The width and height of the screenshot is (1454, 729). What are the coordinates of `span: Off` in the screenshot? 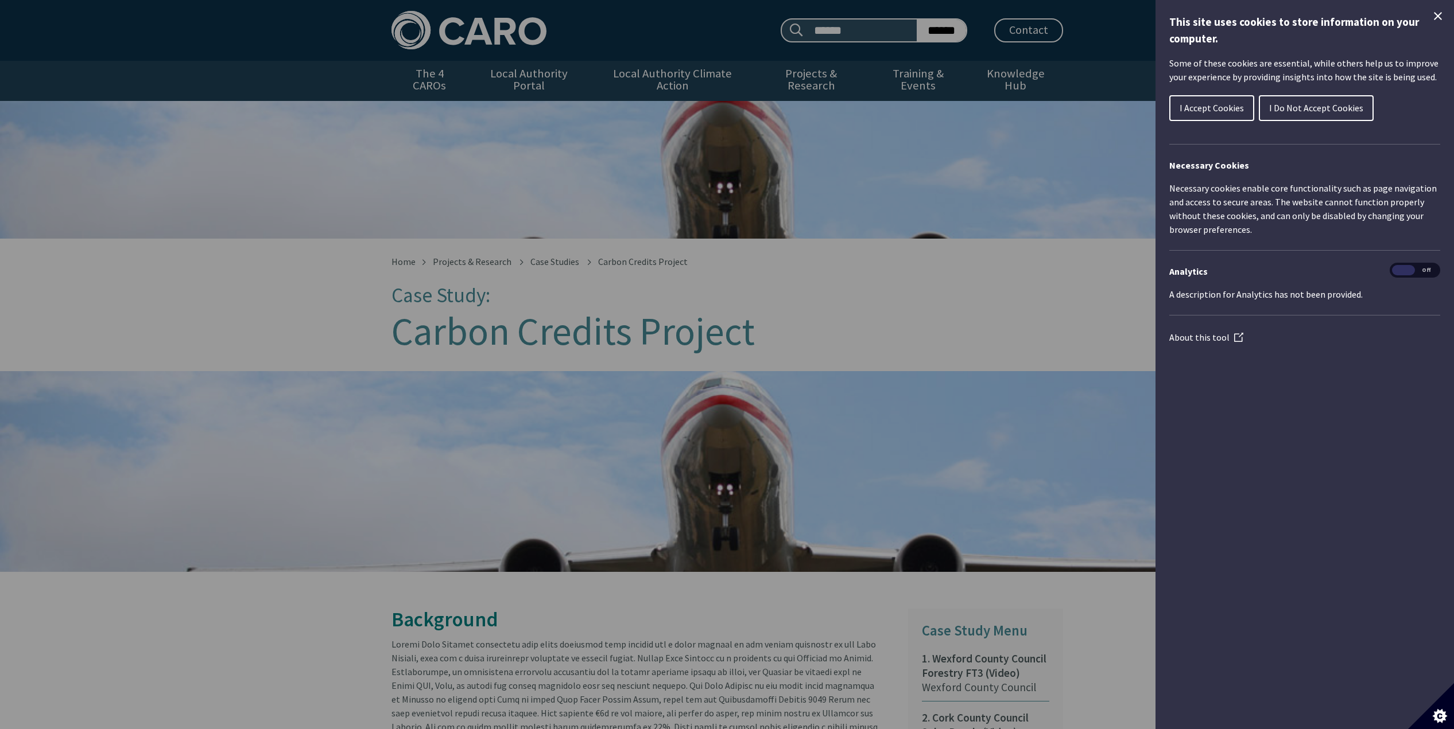 It's located at (1426, 270).